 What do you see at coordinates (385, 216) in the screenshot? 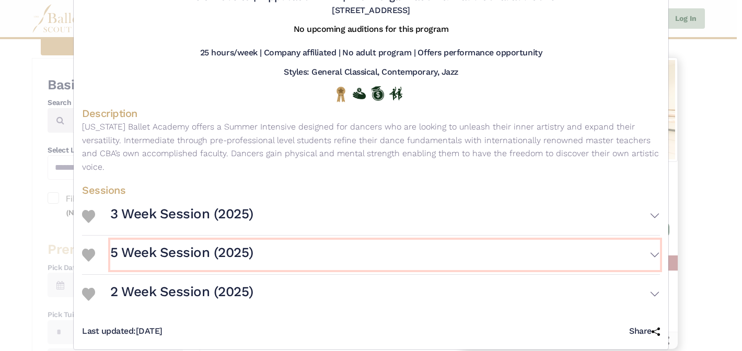
I see `button: 3 Week Session (2025)` at bounding box center [385, 216].